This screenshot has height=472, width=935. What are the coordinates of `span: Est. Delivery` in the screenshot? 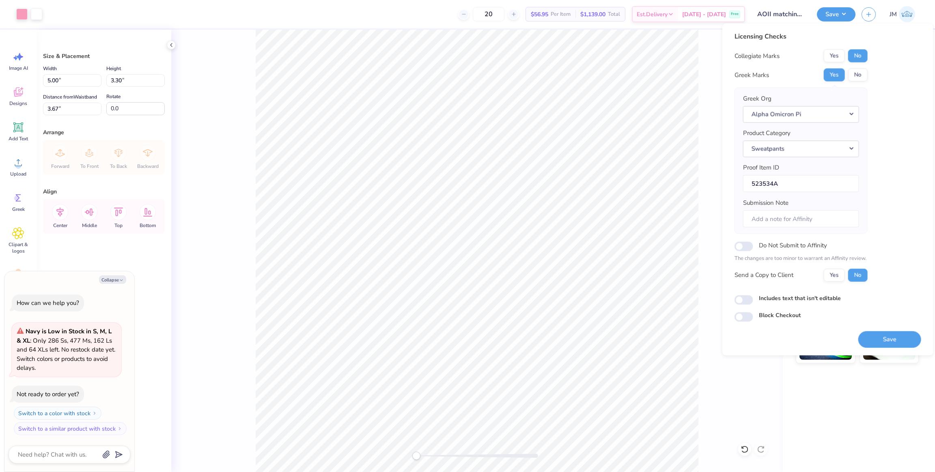 It's located at (652, 14).